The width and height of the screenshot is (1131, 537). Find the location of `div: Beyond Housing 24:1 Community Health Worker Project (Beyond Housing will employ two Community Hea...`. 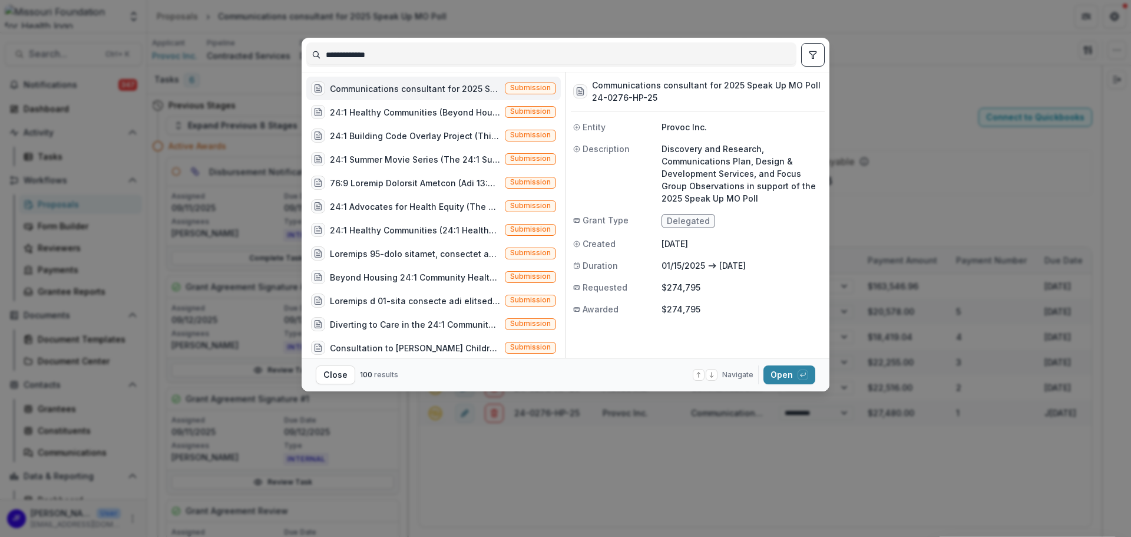

div: Beyond Housing 24:1 Community Health Worker Project (Beyond Housing will employ two Community Hea... is located at coordinates (415, 277).